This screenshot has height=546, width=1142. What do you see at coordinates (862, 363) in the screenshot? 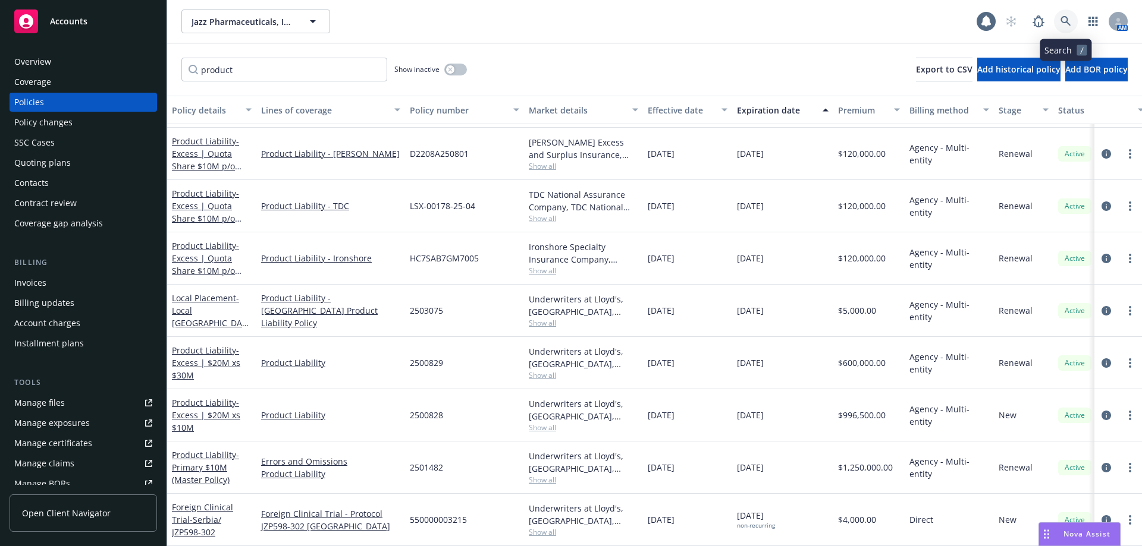
I see `span: $600,000.00` at bounding box center [862, 363].